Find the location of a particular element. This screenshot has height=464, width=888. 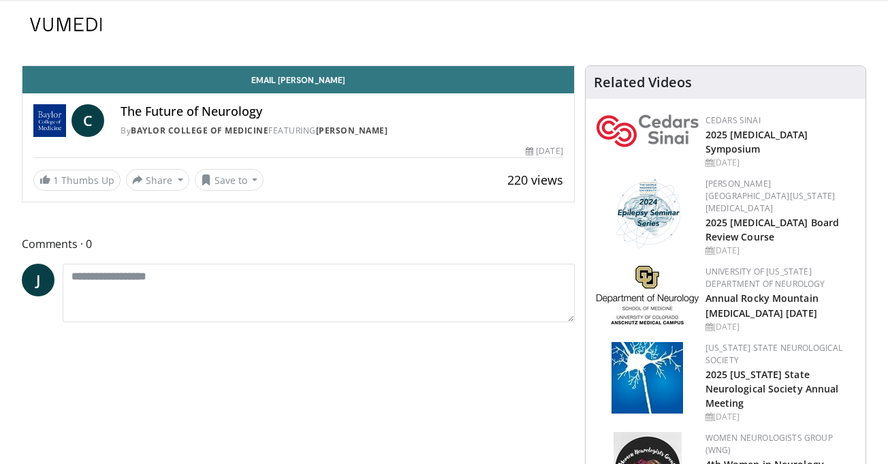

div: By FEATURING is located at coordinates (342, 131).